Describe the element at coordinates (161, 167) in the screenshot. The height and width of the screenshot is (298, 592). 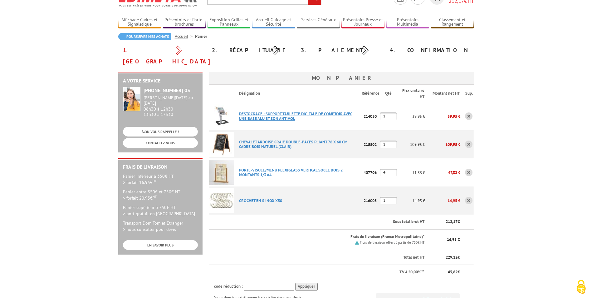
I see `h2: Frais de Livraison` at that location.